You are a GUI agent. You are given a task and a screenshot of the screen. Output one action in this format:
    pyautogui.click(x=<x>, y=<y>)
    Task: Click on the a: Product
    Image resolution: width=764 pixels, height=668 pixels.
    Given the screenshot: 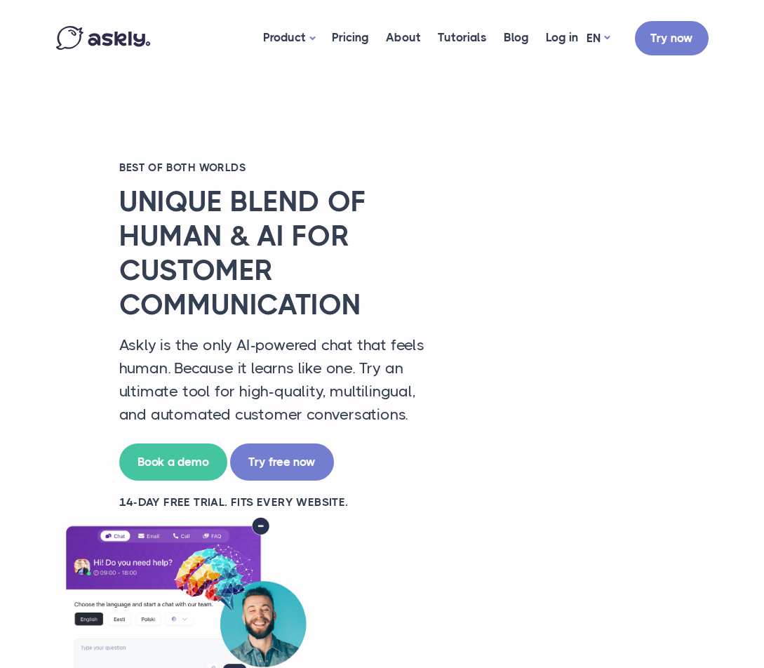 What is the action you would take?
    pyautogui.click(x=289, y=38)
    